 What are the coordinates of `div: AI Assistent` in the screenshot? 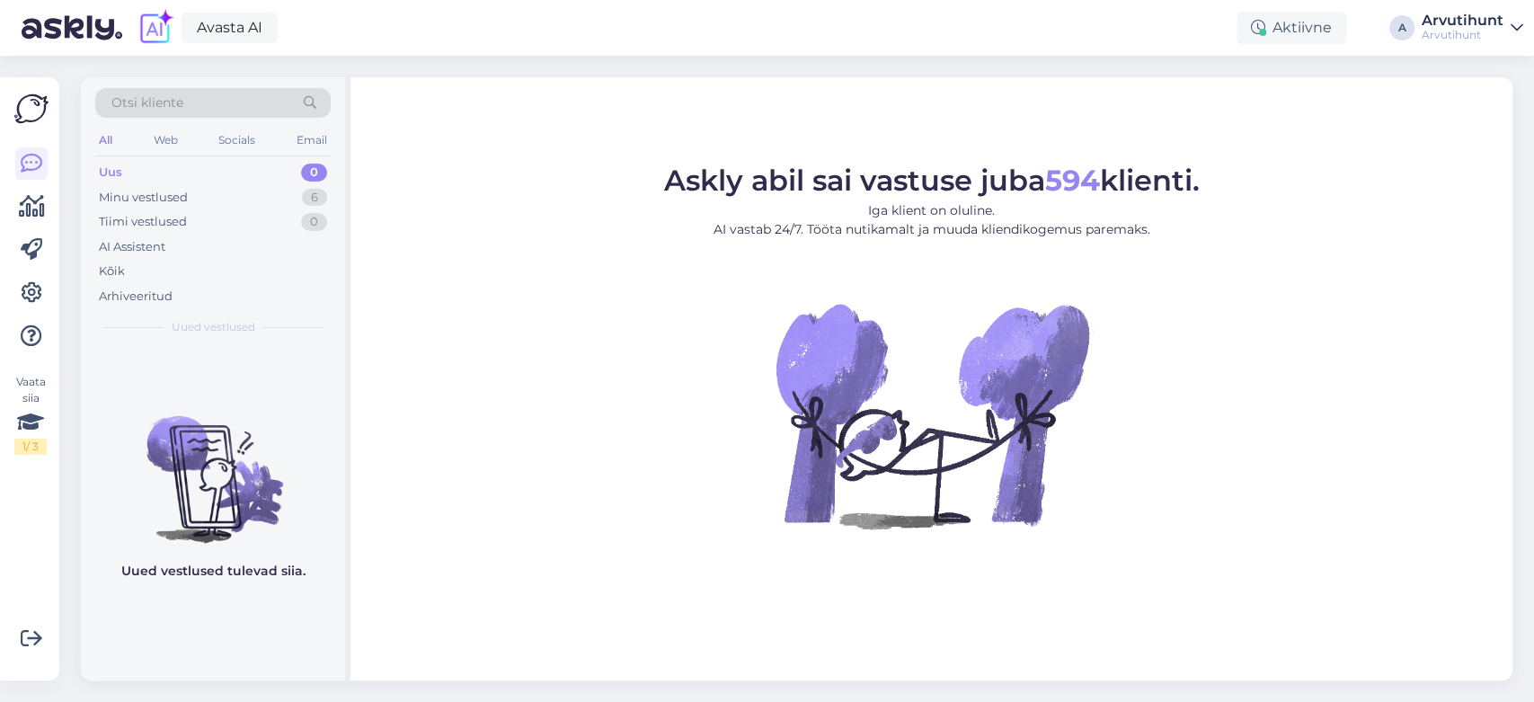 It's located at (132, 247).